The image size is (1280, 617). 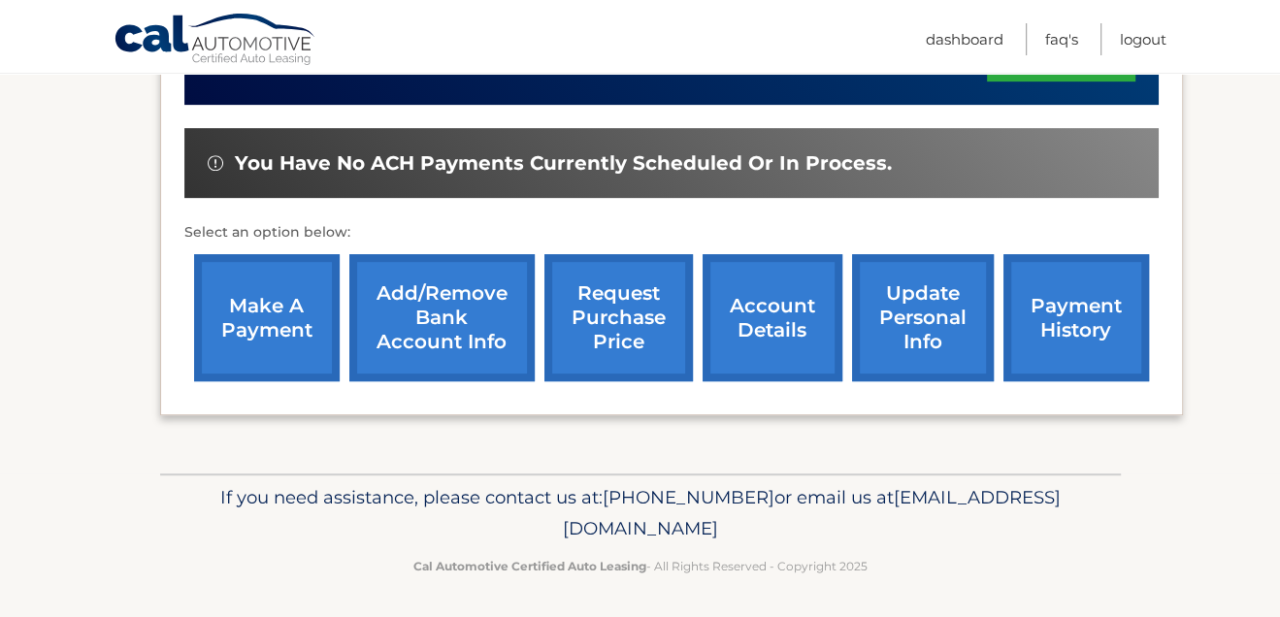 What do you see at coordinates (215, 41) in the screenshot?
I see `a: Cal Automotive` at bounding box center [215, 41].